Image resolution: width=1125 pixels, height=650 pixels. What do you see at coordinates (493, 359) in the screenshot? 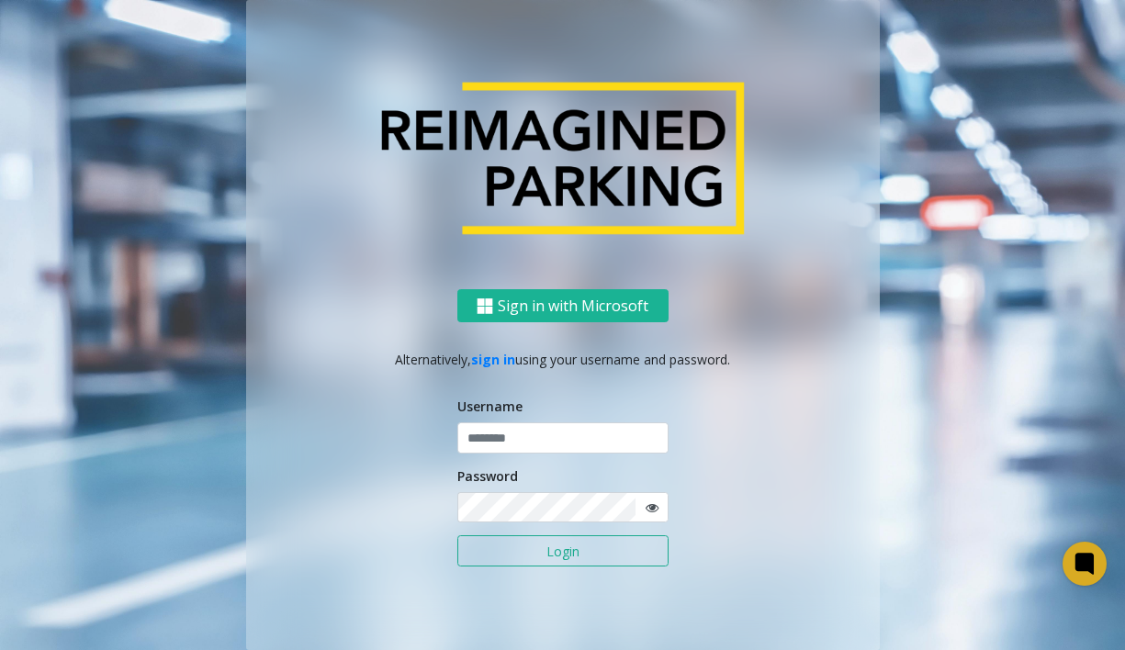
I see `a: sign in` at bounding box center [493, 359].